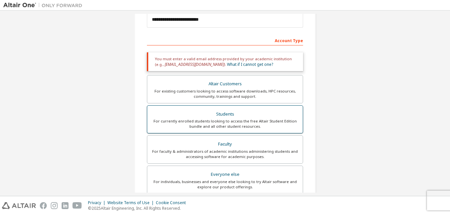 The height and width of the screenshot is (215, 450). Describe the element at coordinates (250, 64) in the screenshot. I see `a: What if I cannot get one?` at that location.